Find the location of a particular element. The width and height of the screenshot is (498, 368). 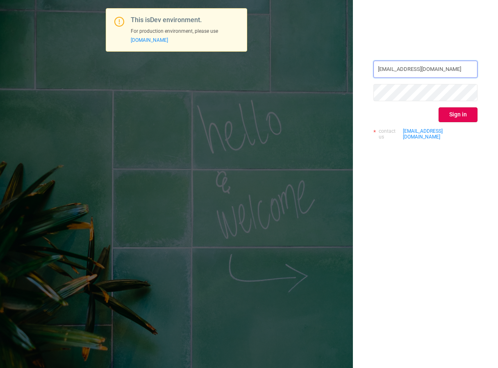

span: For production environment, please use is located at coordinates (174, 36).